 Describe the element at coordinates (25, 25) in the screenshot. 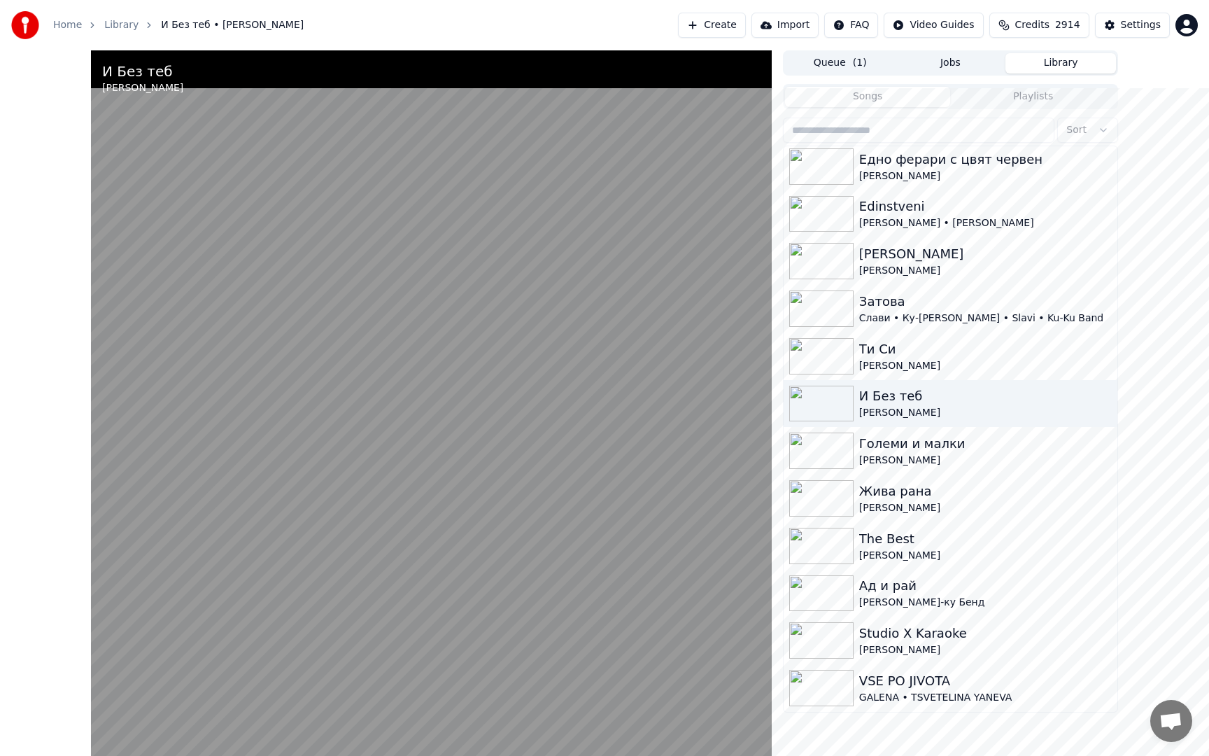

I see `img: youka` at that location.